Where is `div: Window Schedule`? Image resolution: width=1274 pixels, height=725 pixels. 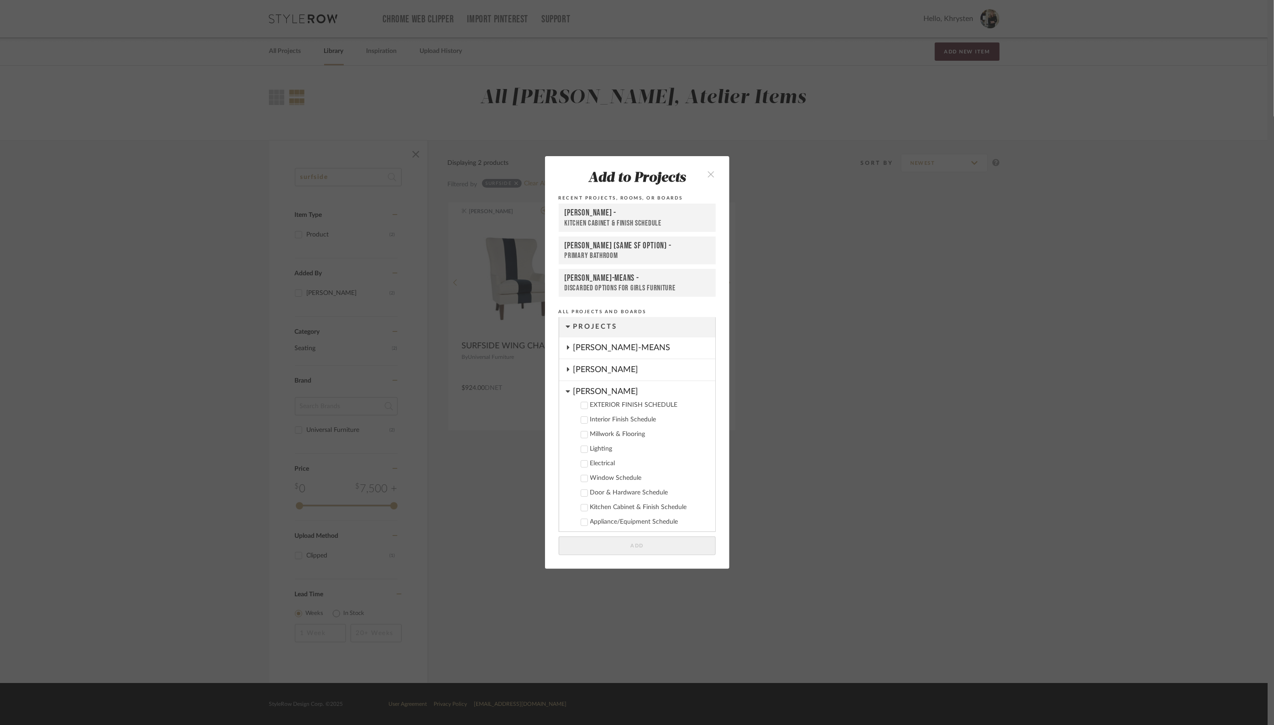
div: Window Schedule is located at coordinates (649, 478).